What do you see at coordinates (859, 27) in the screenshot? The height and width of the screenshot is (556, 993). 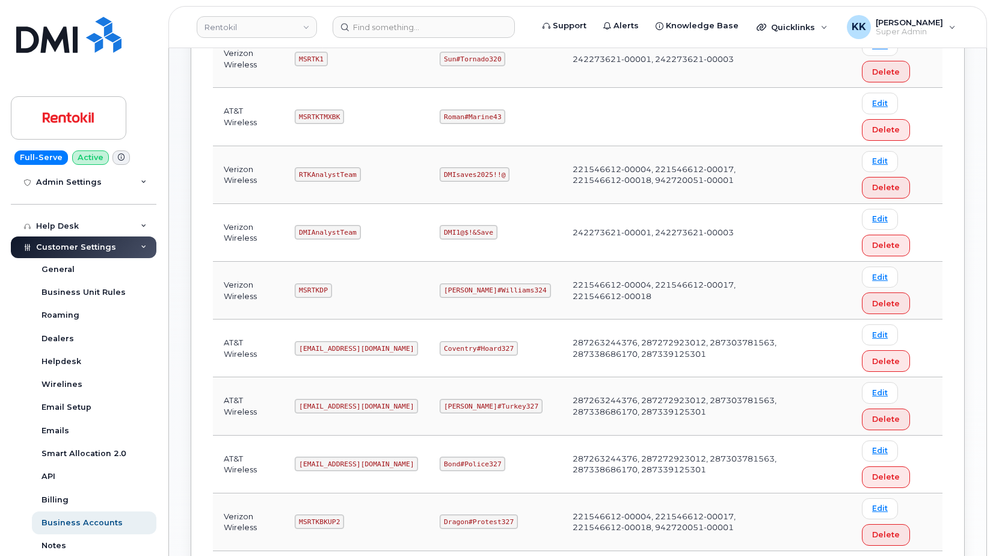 I see `span: KK` at bounding box center [859, 27].